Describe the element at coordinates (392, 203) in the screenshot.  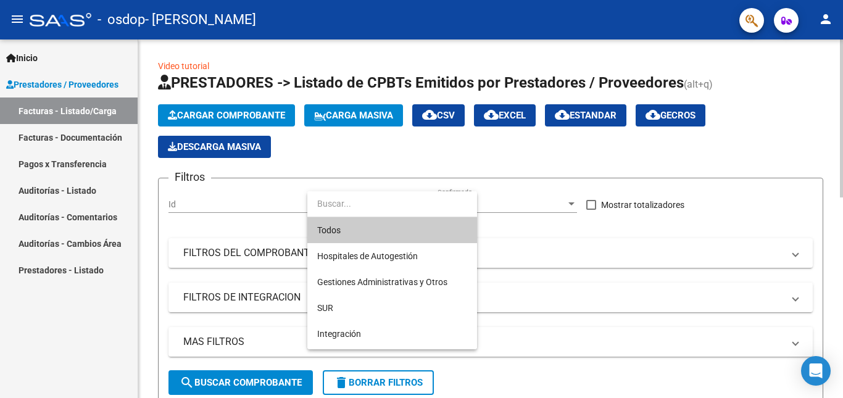
I see `input: dropdown search` at that location.